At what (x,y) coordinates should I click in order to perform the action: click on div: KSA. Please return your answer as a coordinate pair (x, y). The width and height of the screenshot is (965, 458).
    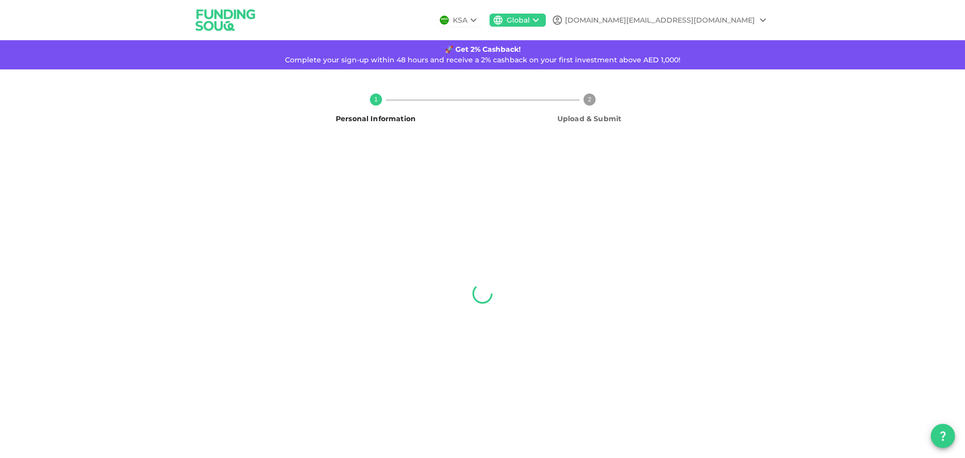
    Looking at the image, I should click on (460, 20).